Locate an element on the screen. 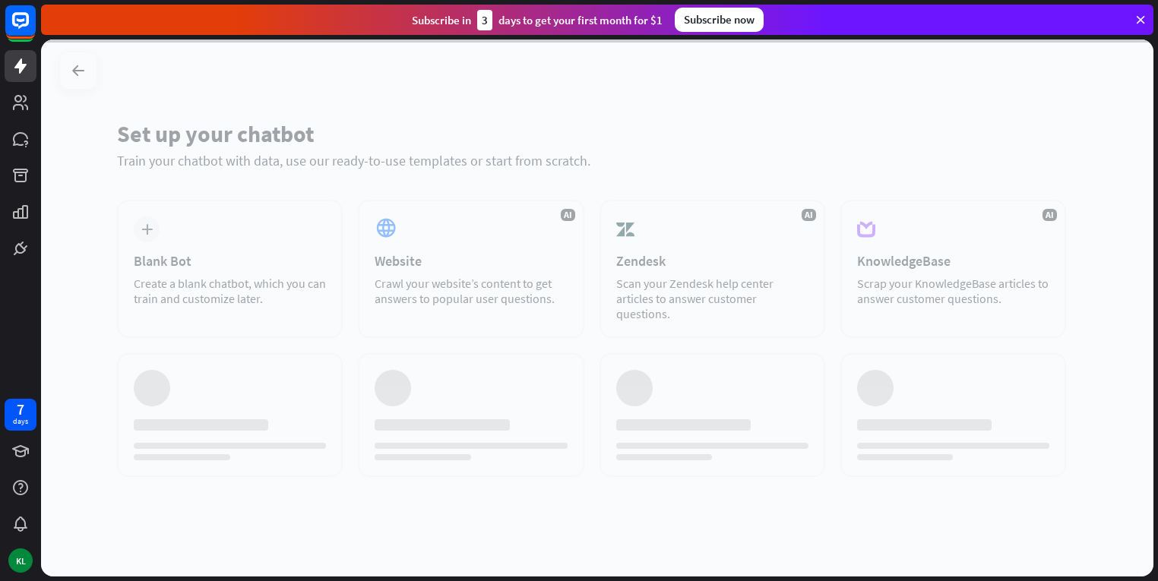  div: Subscribe now is located at coordinates (719, 20).